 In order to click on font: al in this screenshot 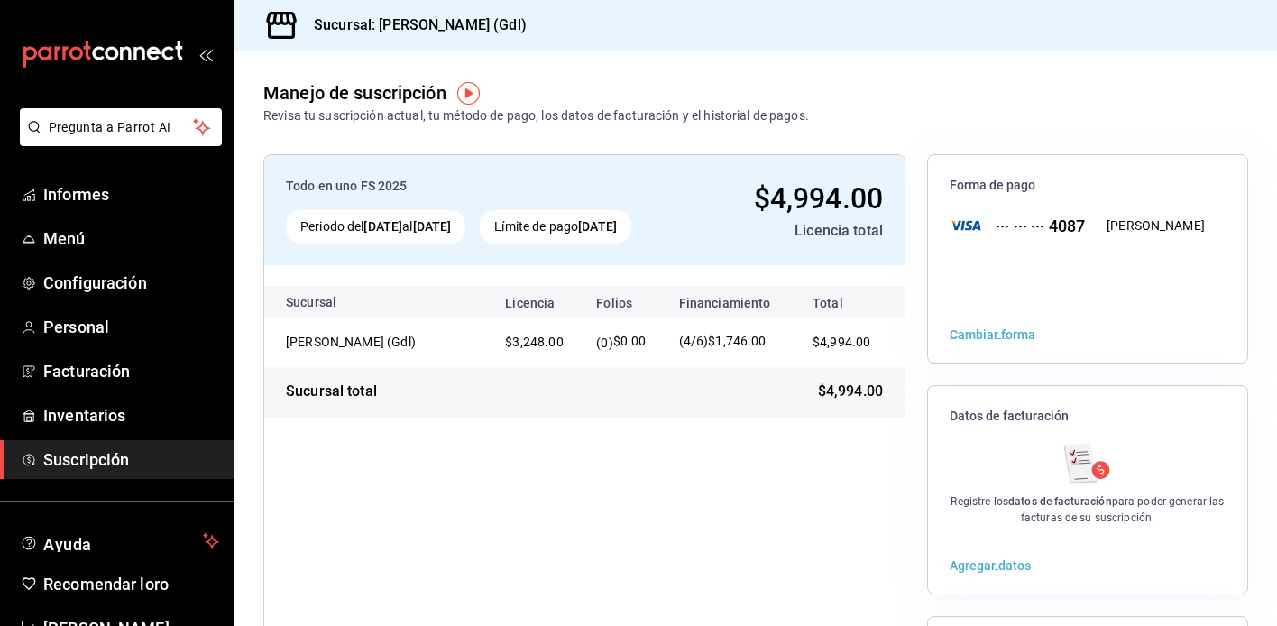, I will do `click(407, 226)`.